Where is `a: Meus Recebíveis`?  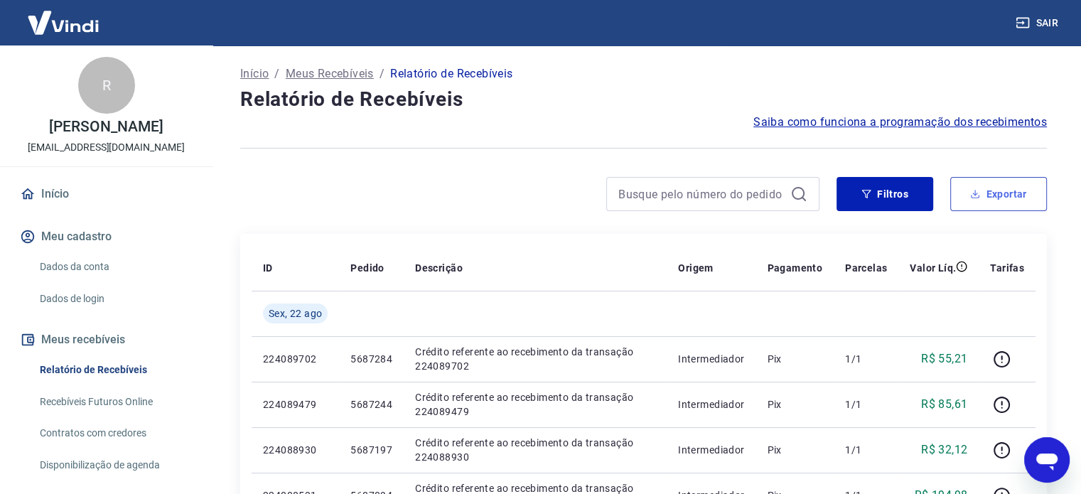
a: Meus Recebíveis is located at coordinates (330, 74).